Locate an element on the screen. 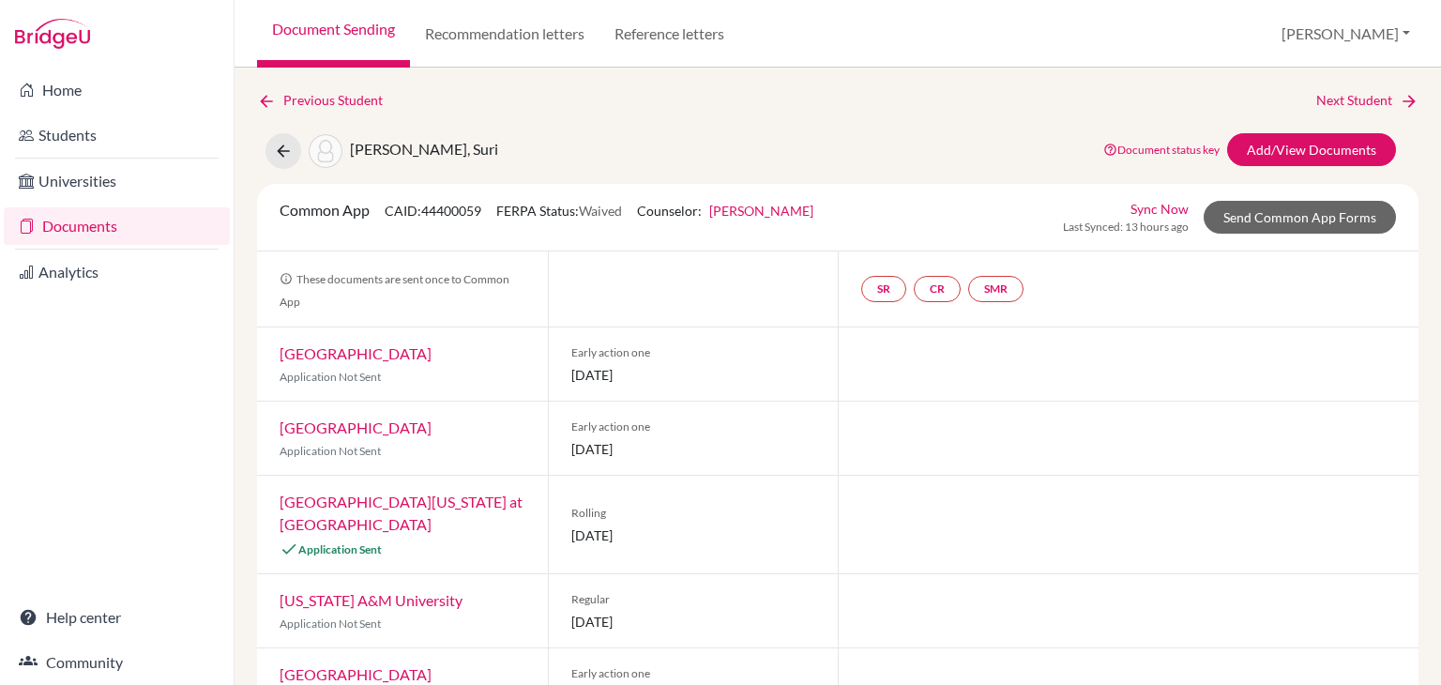 Image resolution: width=1441 pixels, height=685 pixels. span: Last Synced: 13 hours ago is located at coordinates (1126, 227).